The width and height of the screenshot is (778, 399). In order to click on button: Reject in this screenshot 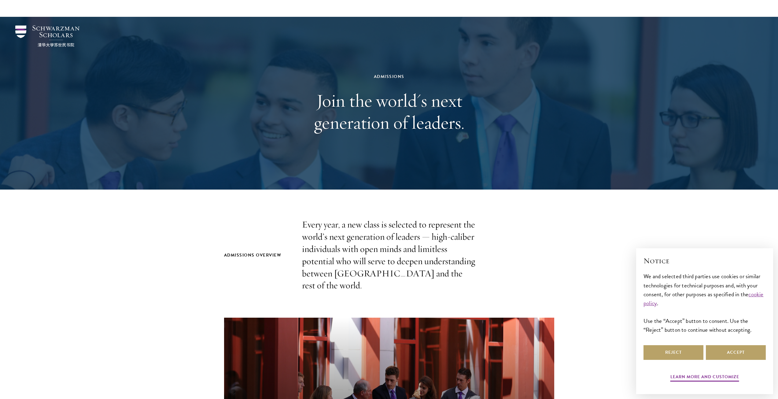, I will do `click(673, 352)`.